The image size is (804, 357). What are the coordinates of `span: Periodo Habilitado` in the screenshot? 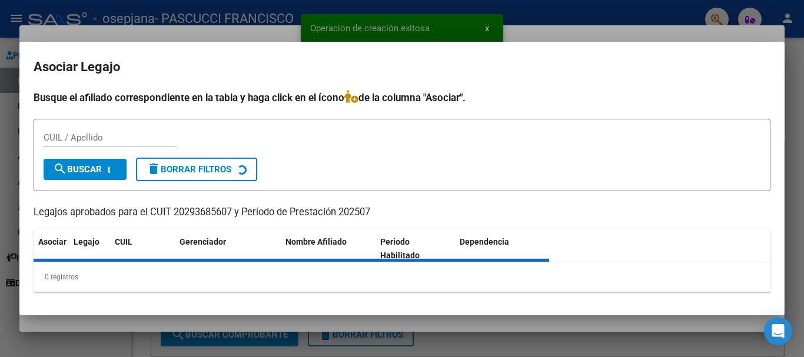 It's located at (400, 248).